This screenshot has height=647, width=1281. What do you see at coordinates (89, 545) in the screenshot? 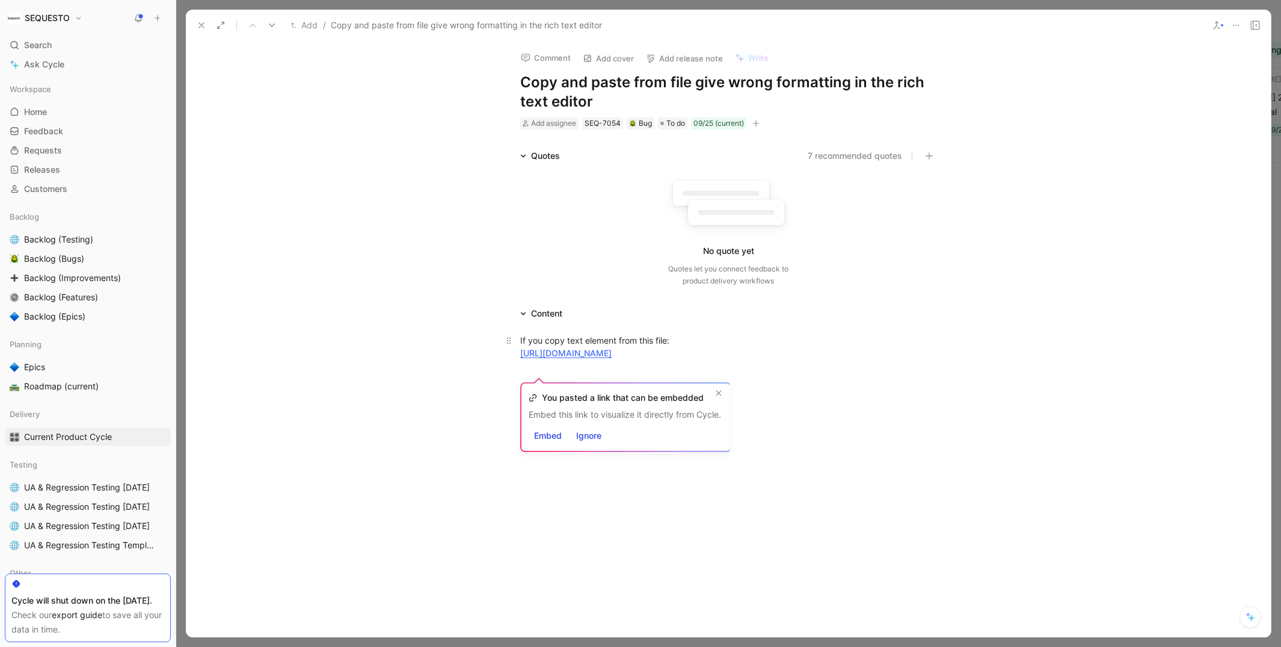
I see `span: UA & Regression Testing Template` at bounding box center [89, 545].